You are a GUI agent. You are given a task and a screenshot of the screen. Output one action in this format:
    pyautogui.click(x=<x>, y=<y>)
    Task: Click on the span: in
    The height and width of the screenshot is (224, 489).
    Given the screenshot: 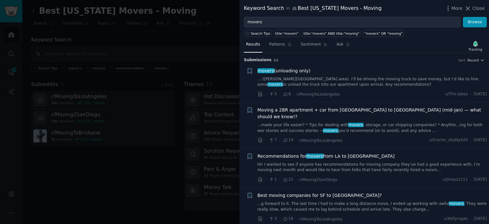 What is the action you would take?
    pyautogui.click(x=288, y=9)
    